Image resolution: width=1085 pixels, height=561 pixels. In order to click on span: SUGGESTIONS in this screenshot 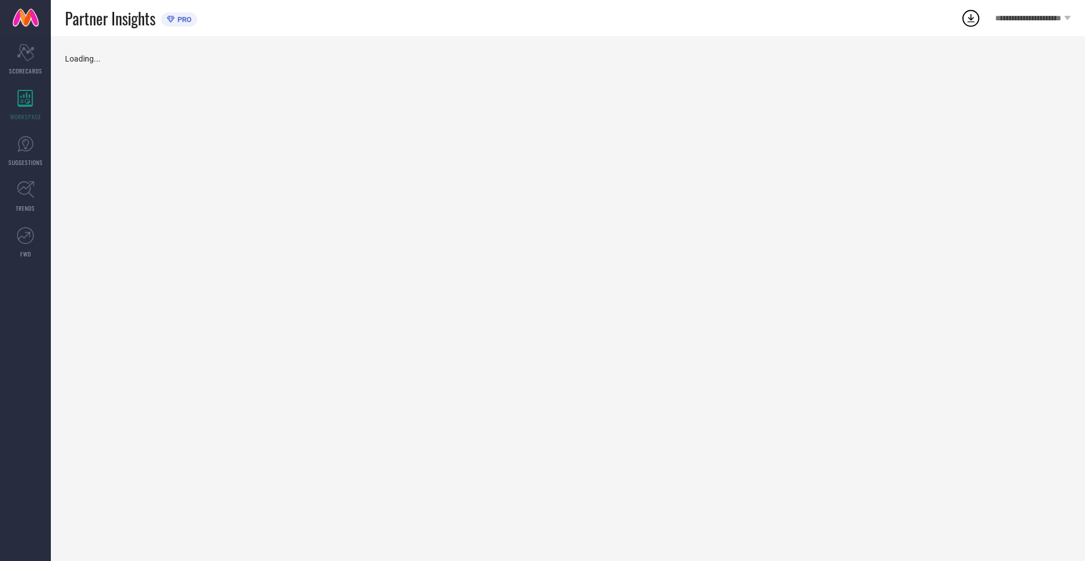, I will do `click(25, 162)`.